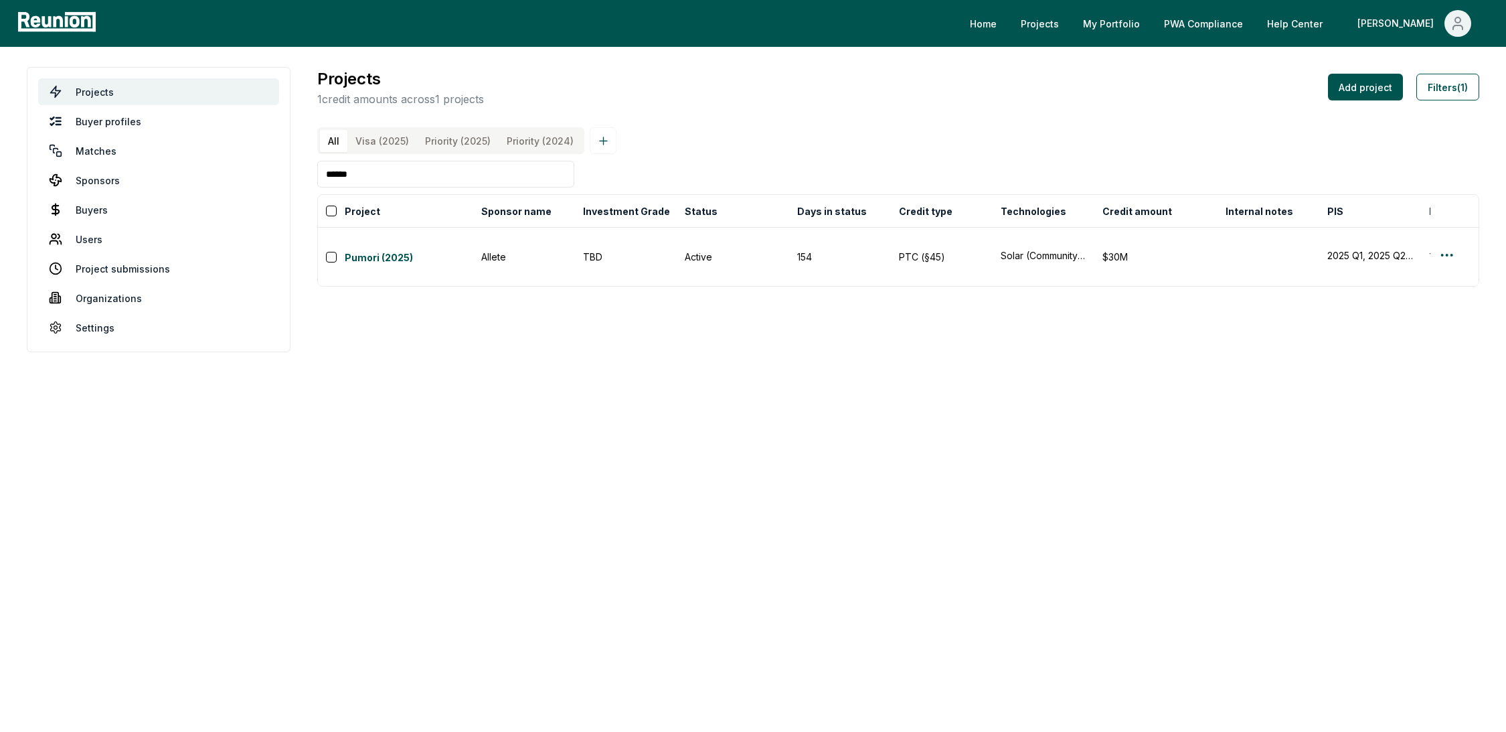 The image size is (1506, 732). I want to click on button: Filters(1), so click(1448, 87).